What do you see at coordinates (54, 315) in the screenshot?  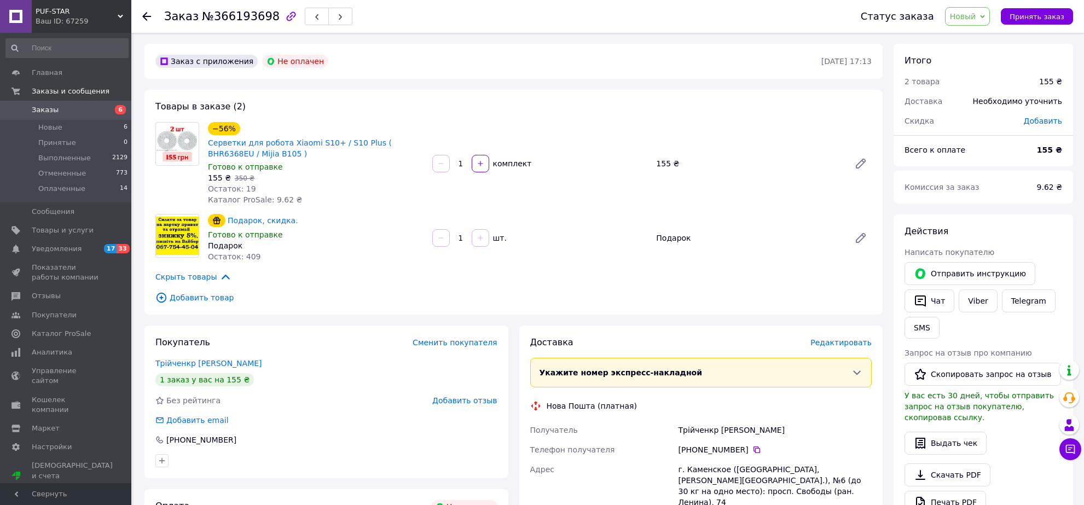 I see `span: Покупатели` at bounding box center [54, 315].